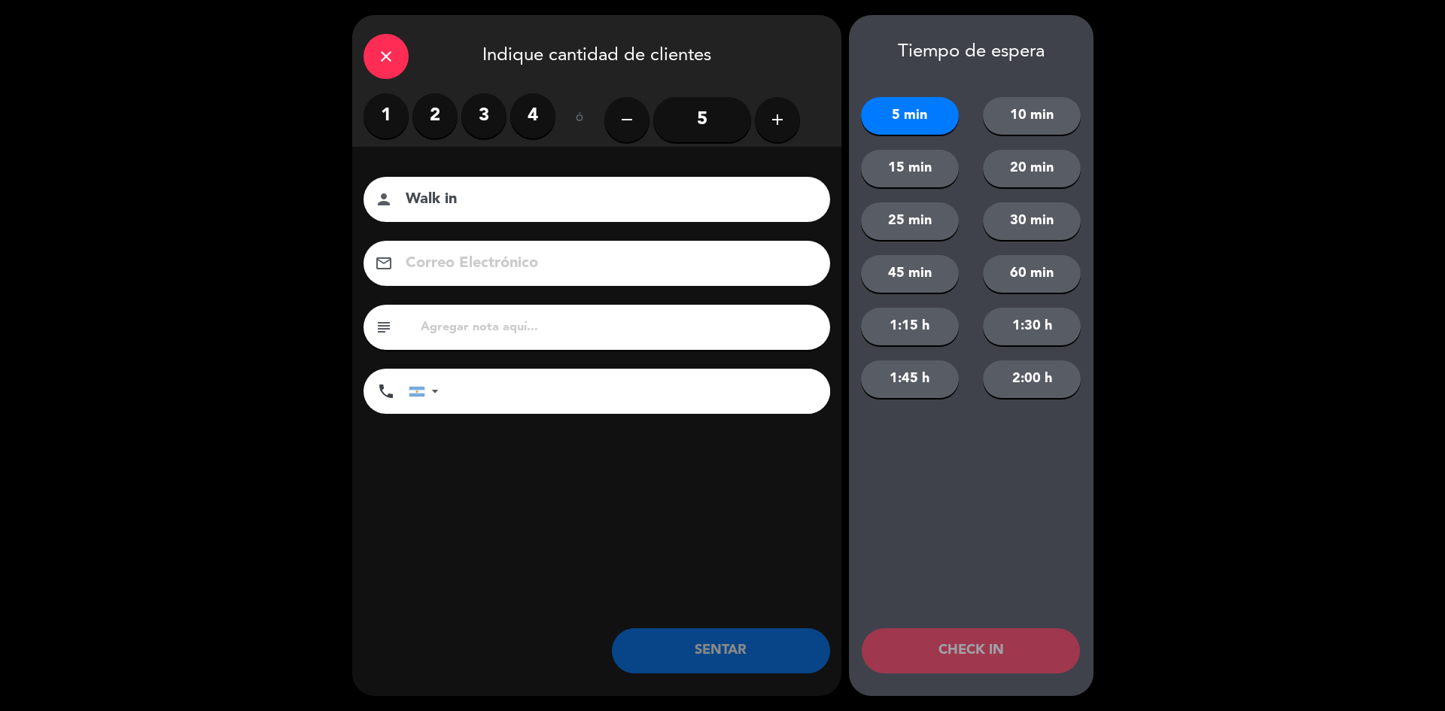 Image resolution: width=1445 pixels, height=711 pixels. What do you see at coordinates (910, 169) in the screenshot?
I see `button: 15 min` at bounding box center [910, 169].